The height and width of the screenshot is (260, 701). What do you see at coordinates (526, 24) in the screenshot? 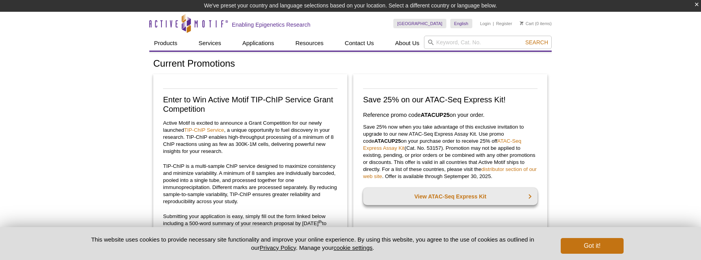
I see `a: Cart` at bounding box center [526, 24].